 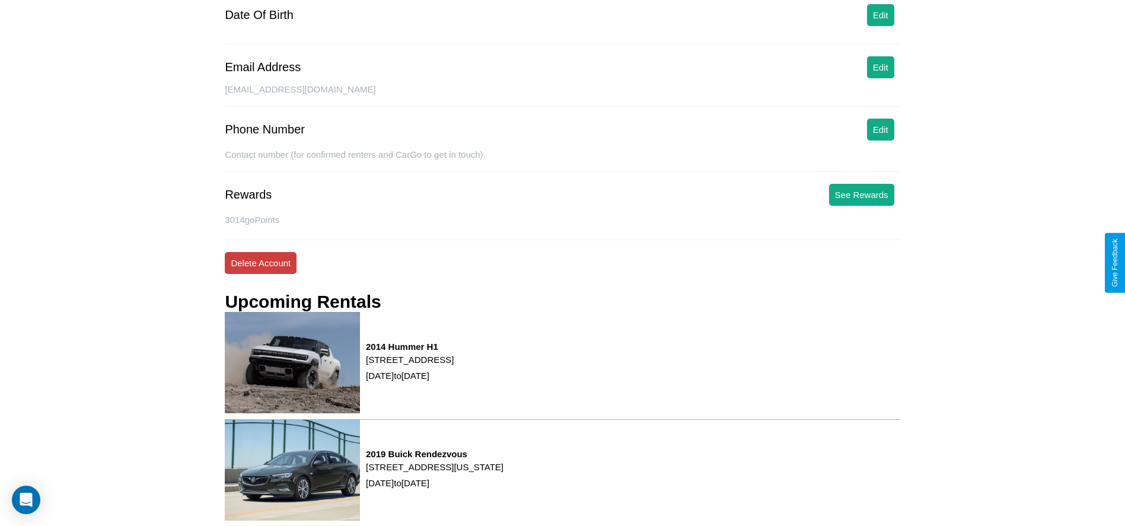 I want to click on h3: 2014 Hummer H1, so click(x=410, y=346).